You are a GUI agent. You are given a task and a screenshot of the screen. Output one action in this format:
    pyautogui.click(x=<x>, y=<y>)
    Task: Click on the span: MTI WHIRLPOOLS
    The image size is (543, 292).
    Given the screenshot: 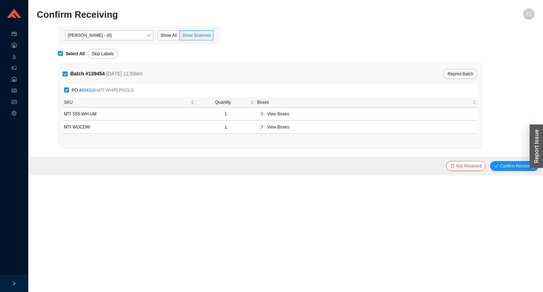 What is the action you would take?
    pyautogui.click(x=115, y=90)
    